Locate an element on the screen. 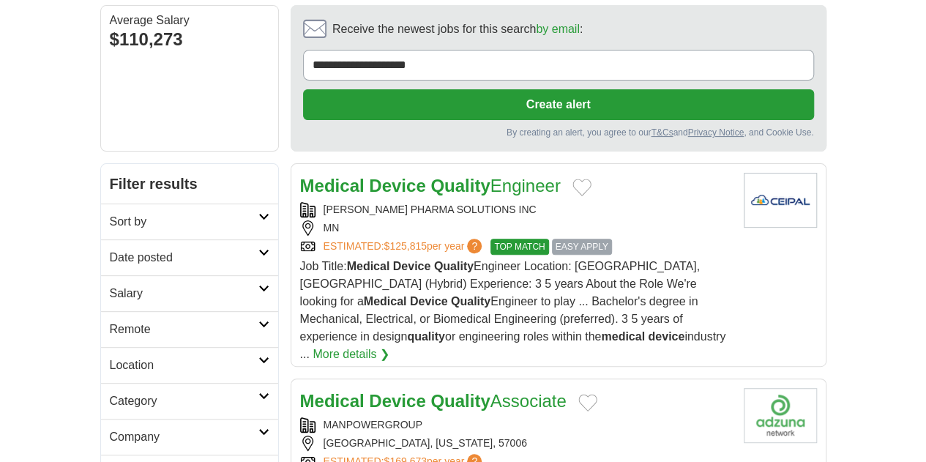 The image size is (926, 462). h2: Location is located at coordinates (184, 365).